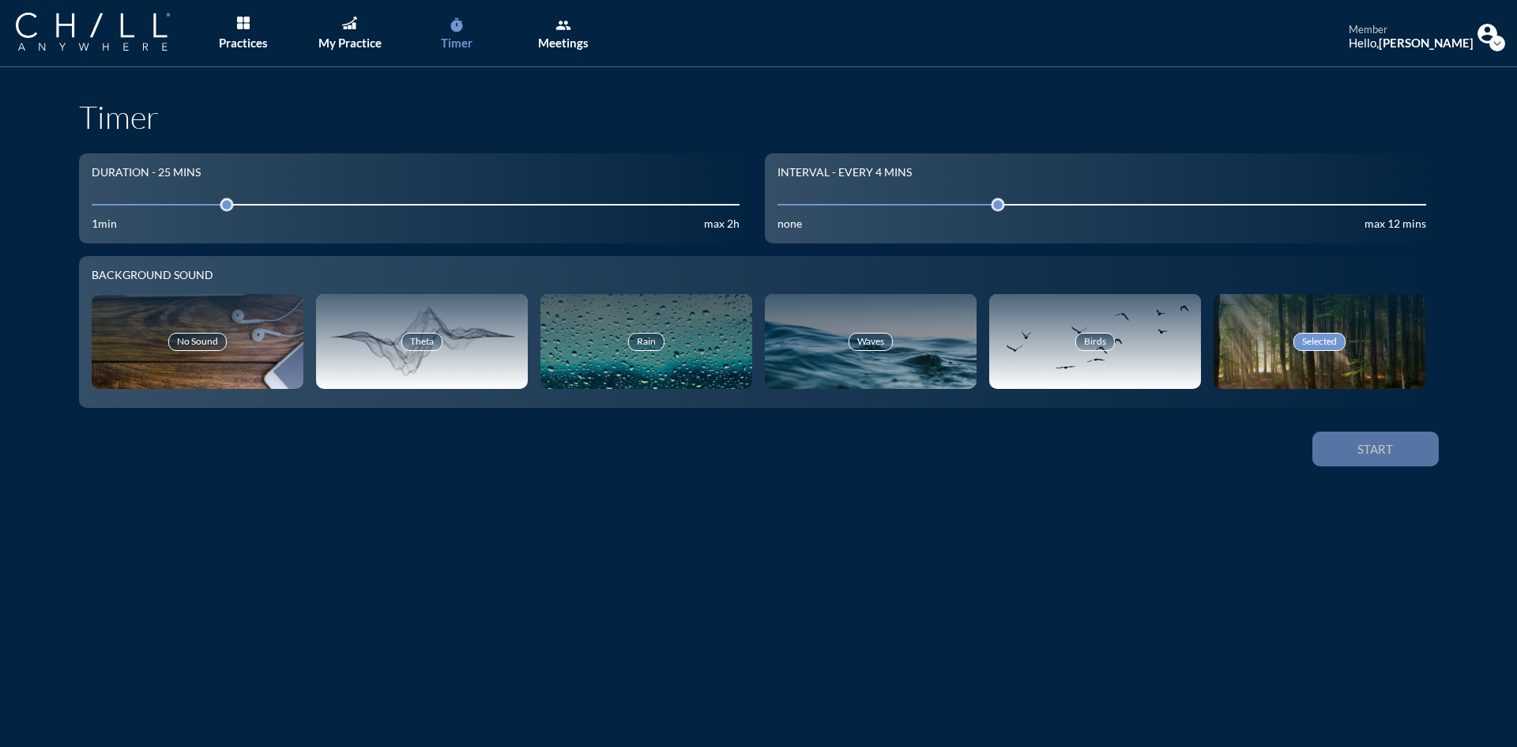 The width and height of the screenshot is (1517, 747). What do you see at coordinates (350, 43) in the screenshot?
I see `div: My Practice` at bounding box center [350, 43].